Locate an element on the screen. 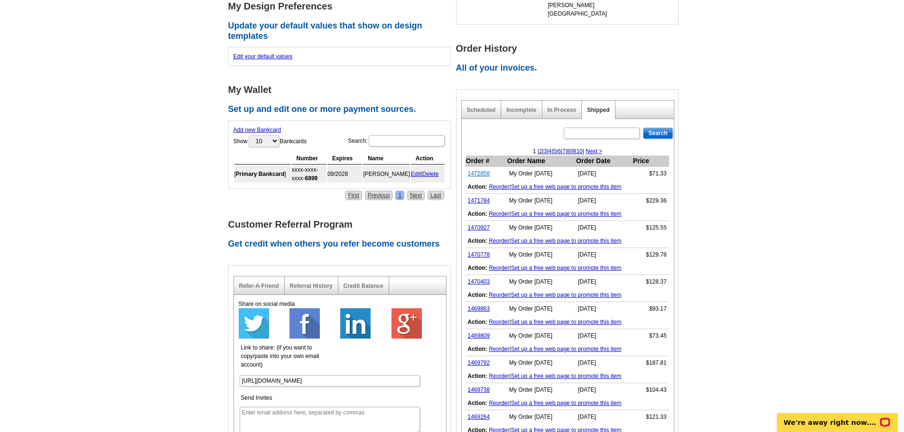 The width and height of the screenshot is (904, 432). a: Incomplete is located at coordinates (521, 110).